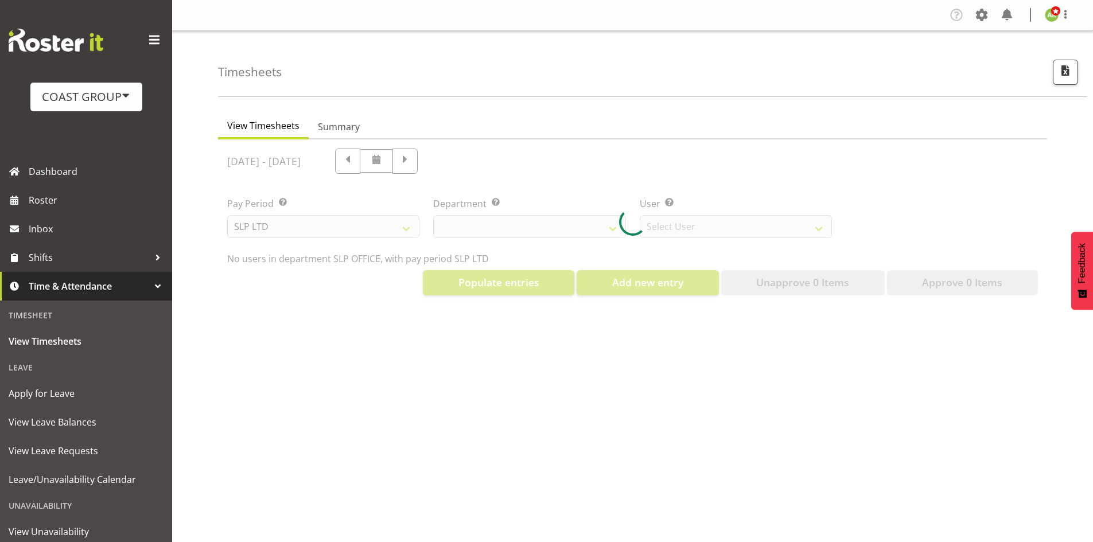 Image resolution: width=1093 pixels, height=542 pixels. I want to click on a: View Leave Balances, so click(86, 422).